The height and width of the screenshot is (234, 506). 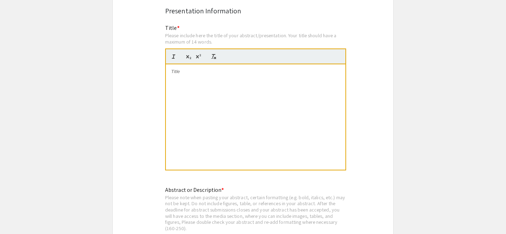 I want to click on mat-label: Abstract or Description, so click(x=194, y=190).